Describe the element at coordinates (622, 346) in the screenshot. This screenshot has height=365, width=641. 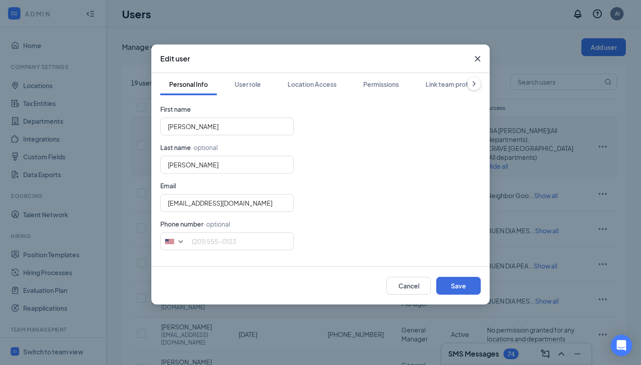
I see `div: Open Intercom Messenger` at that location.